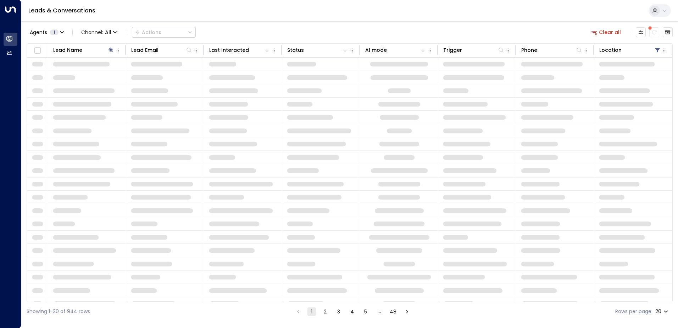 Image resolution: width=678 pixels, height=328 pixels. I want to click on button: Agents1, so click(46, 32).